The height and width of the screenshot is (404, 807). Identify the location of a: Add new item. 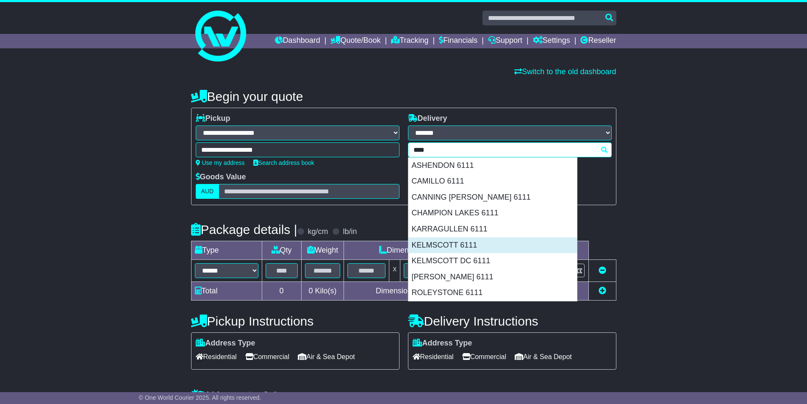
(602, 291).